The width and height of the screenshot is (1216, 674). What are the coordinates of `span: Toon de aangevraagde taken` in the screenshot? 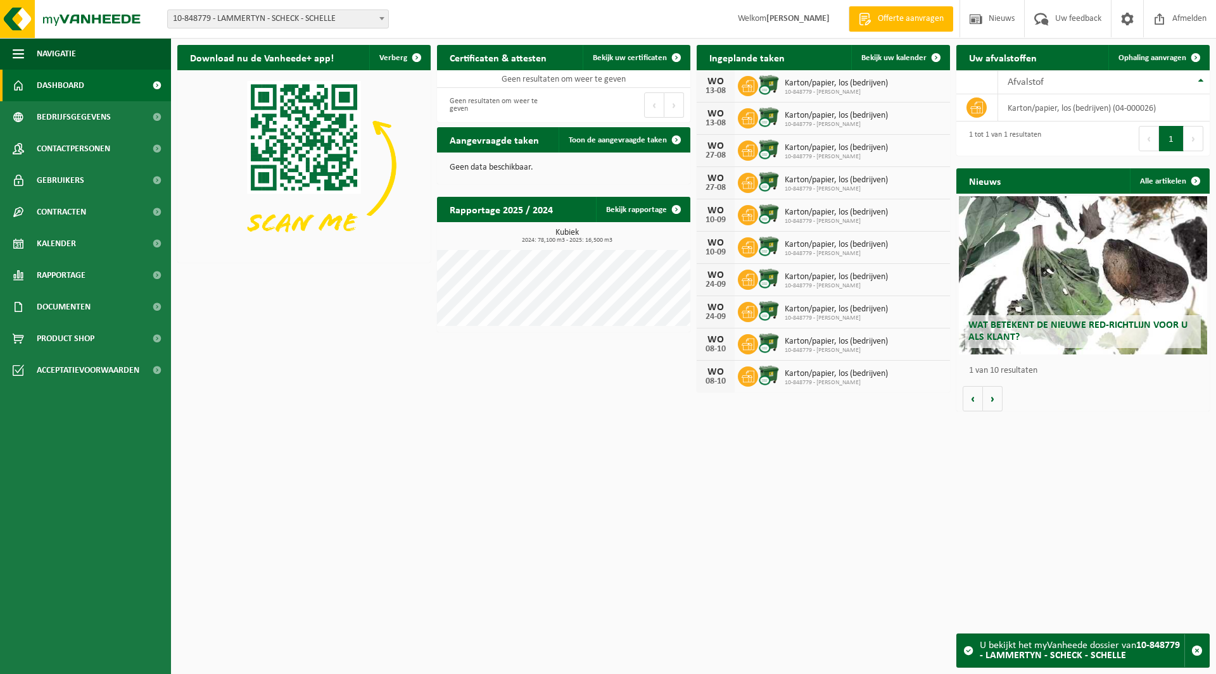 It's located at (617, 140).